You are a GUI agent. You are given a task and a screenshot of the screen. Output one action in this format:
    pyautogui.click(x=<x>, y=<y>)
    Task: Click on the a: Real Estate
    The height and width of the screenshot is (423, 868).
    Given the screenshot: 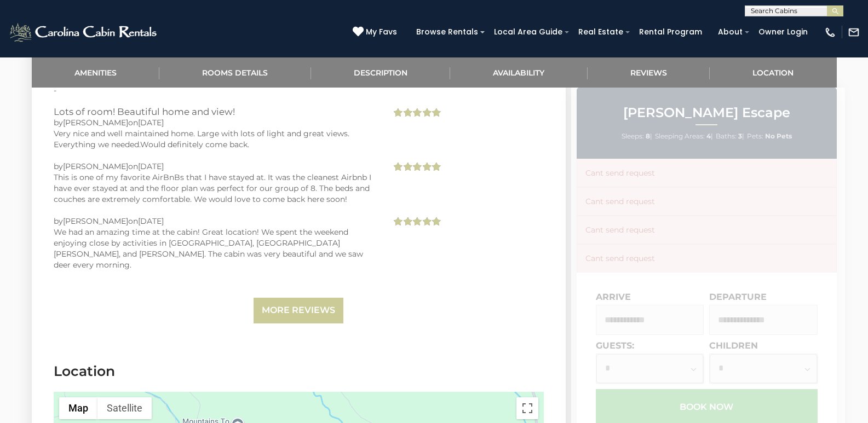 What is the action you would take?
    pyautogui.click(x=601, y=32)
    